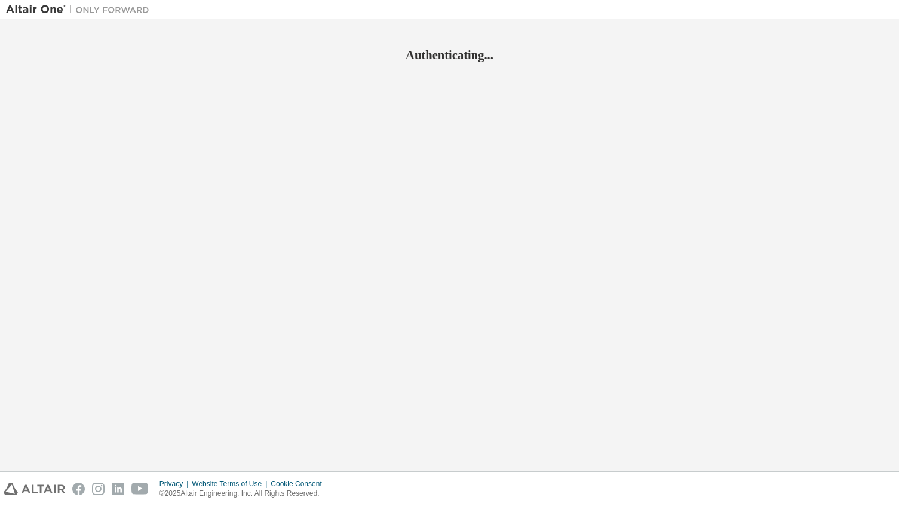 Image resolution: width=899 pixels, height=506 pixels. Describe the element at coordinates (176, 484) in the screenshot. I see `div: Privacy` at that location.